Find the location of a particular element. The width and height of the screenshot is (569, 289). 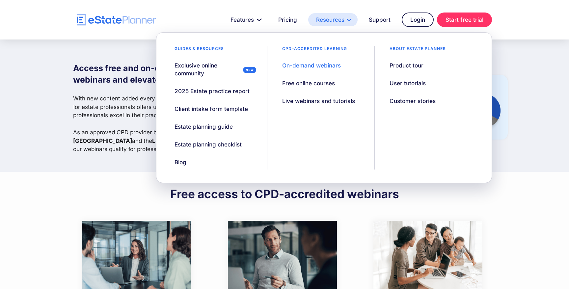

a: User tutorials is located at coordinates (407, 83).